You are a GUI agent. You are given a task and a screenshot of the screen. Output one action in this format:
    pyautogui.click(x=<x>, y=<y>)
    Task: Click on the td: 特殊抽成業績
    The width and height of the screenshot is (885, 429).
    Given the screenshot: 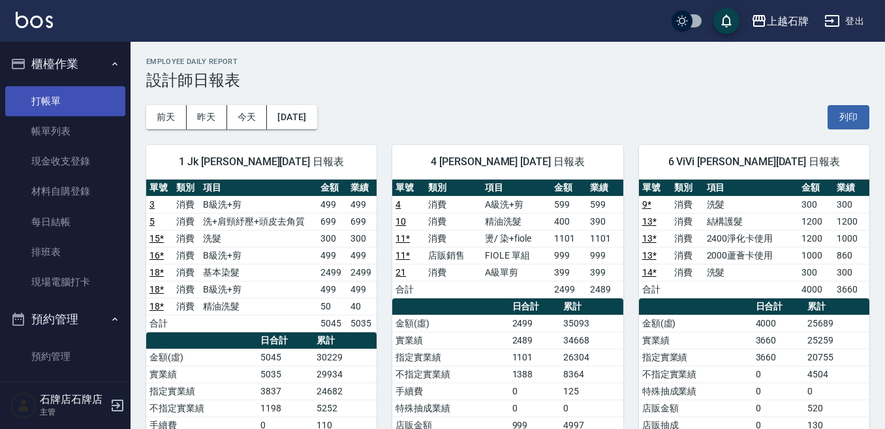 What is the action you would take?
    pyautogui.click(x=450, y=408)
    